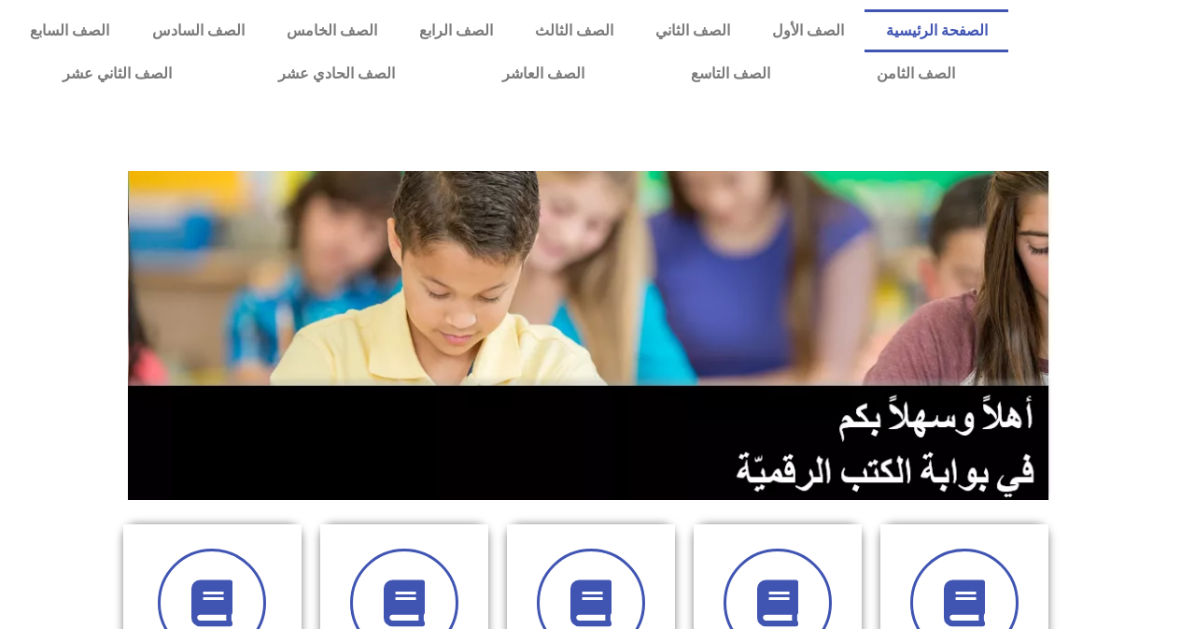 The width and height of the screenshot is (1181, 629). Describe the element at coordinates (198, 31) in the screenshot. I see `a: الصف السادس` at that location.